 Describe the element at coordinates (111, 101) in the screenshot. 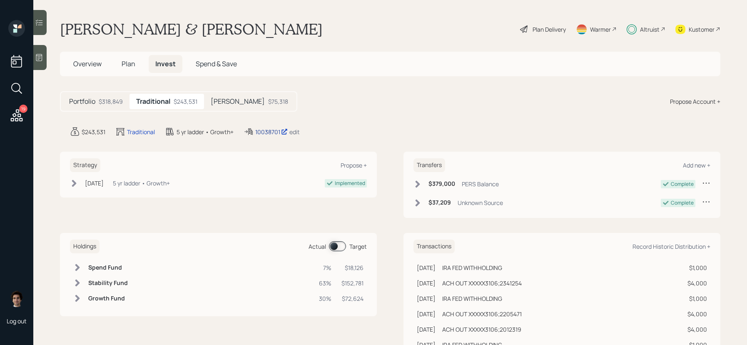

I see `div: $318,849` at that location.